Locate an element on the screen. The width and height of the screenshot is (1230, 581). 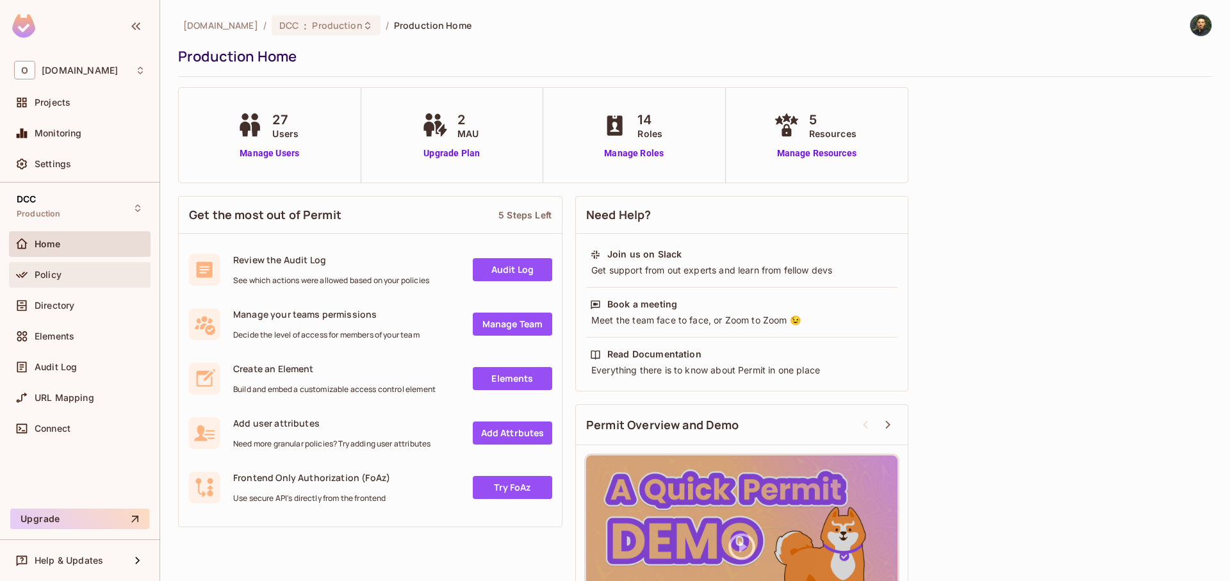
span: 5 is located at coordinates (833, 120).